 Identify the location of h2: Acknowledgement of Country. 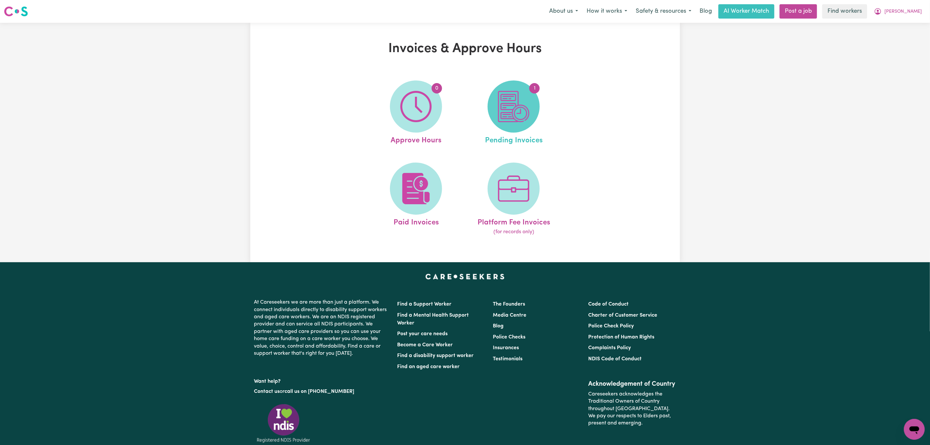
(632, 384).